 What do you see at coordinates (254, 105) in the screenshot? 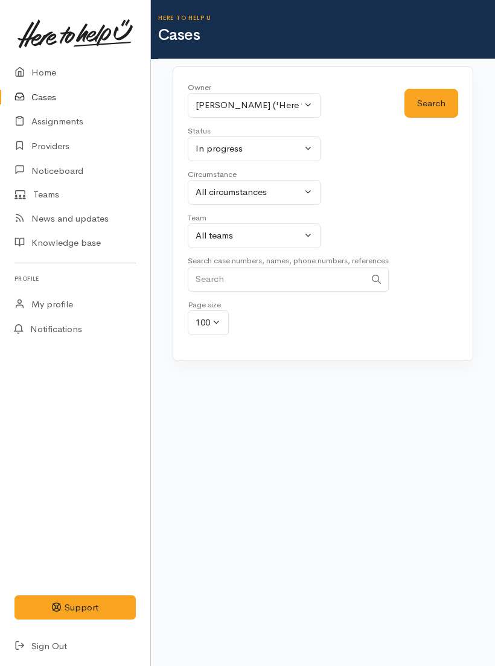
I see `button: Shirley Mackie ('Here to help u')` at bounding box center [254, 105].